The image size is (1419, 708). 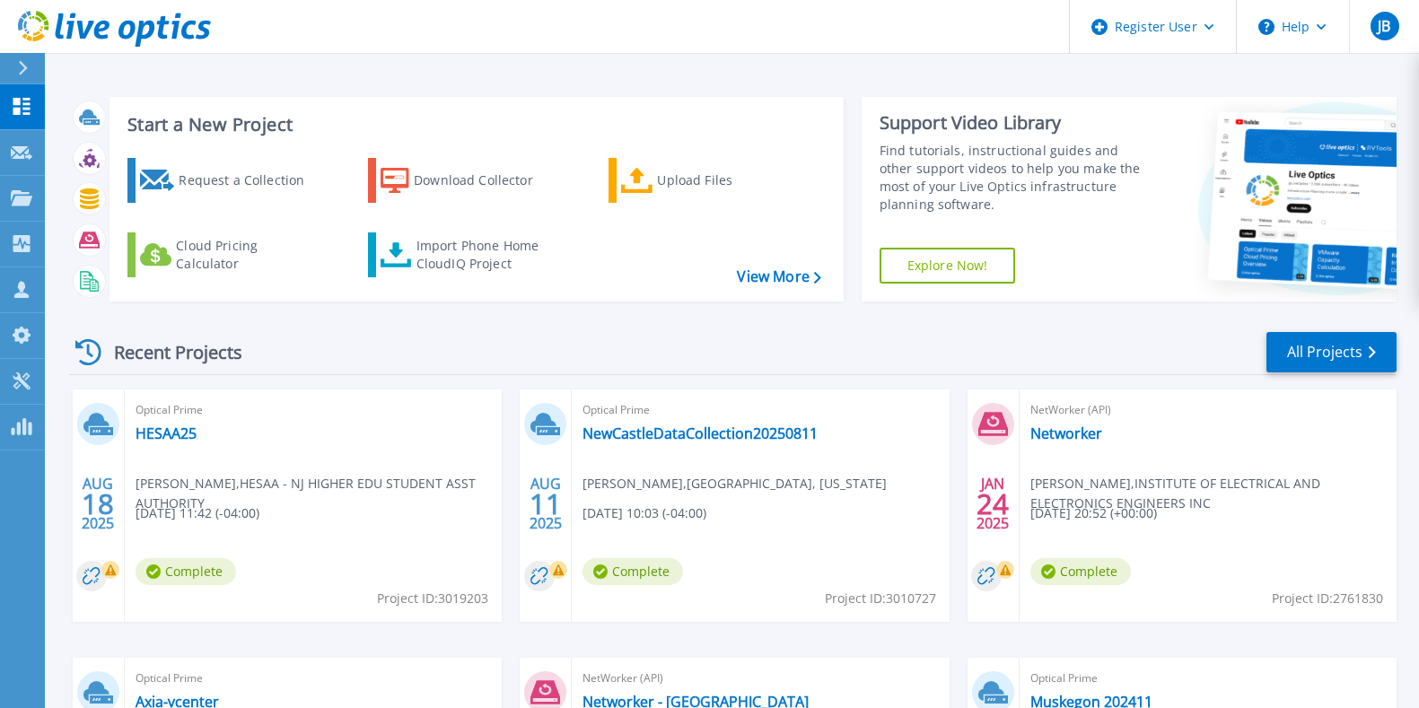 What do you see at coordinates (1066, 433) in the screenshot?
I see `a: Networker` at bounding box center [1066, 433].